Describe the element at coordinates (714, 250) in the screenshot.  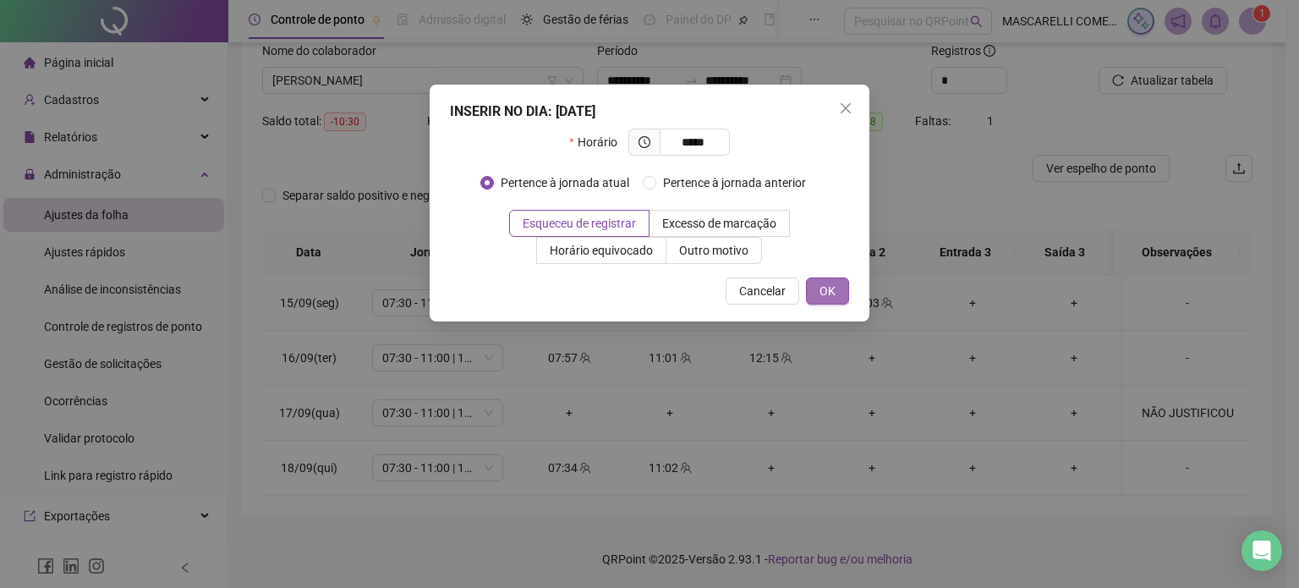
I see `span: Outro motivo` at that location.